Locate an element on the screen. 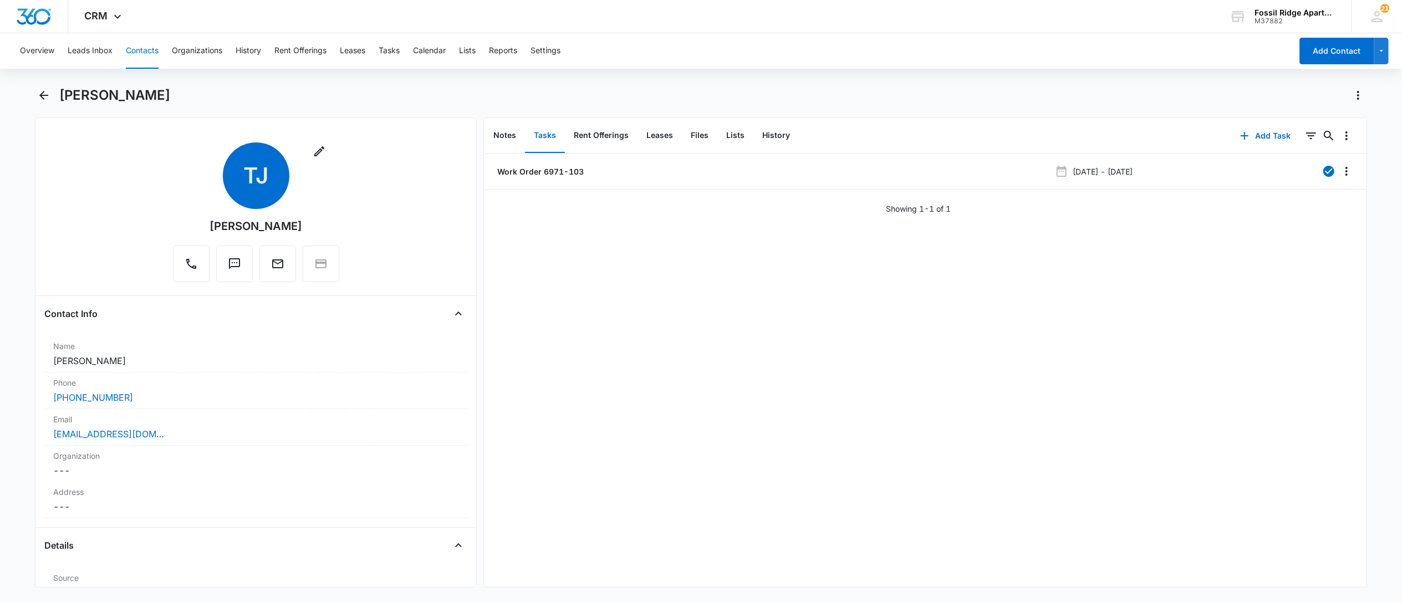 This screenshot has width=1402, height=603. label: Source is located at coordinates (256, 578).